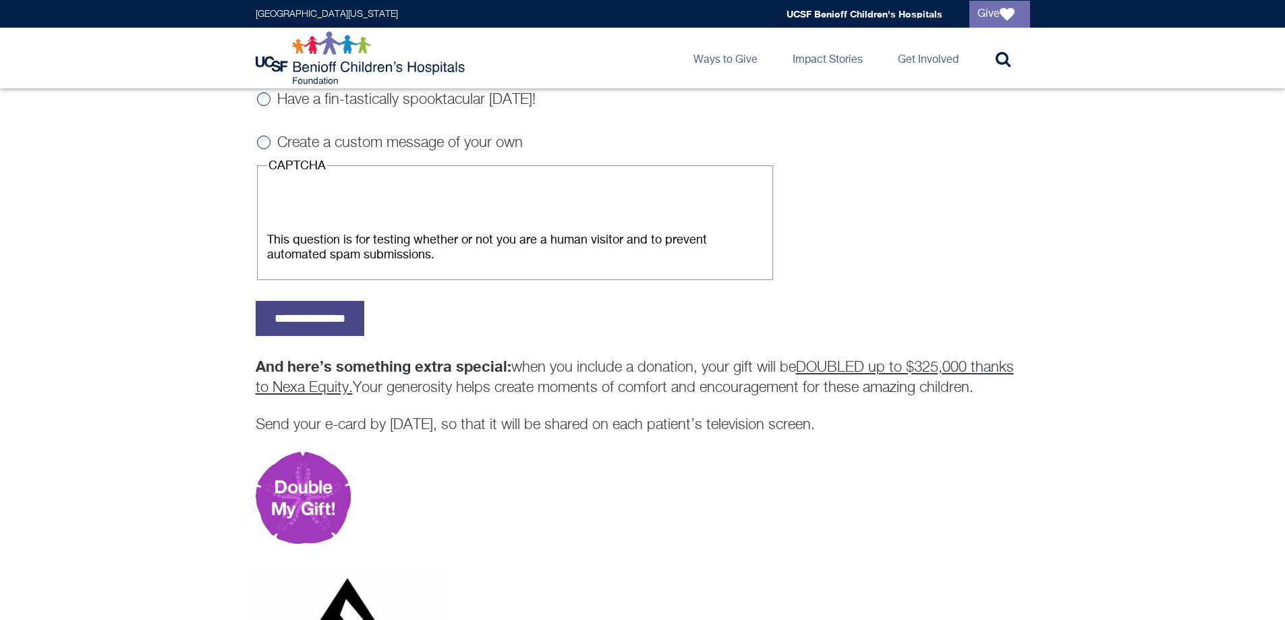  Describe the element at coordinates (928, 58) in the screenshot. I see `a: Get Involved` at that location.